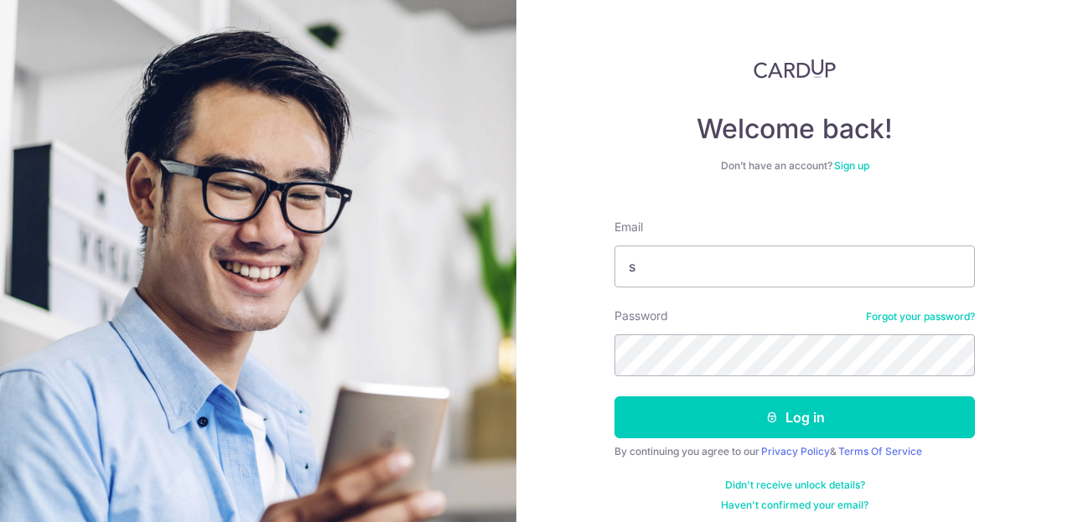 This screenshot has width=1073, height=522. I want to click on input: Enter your Email, so click(795, 267).